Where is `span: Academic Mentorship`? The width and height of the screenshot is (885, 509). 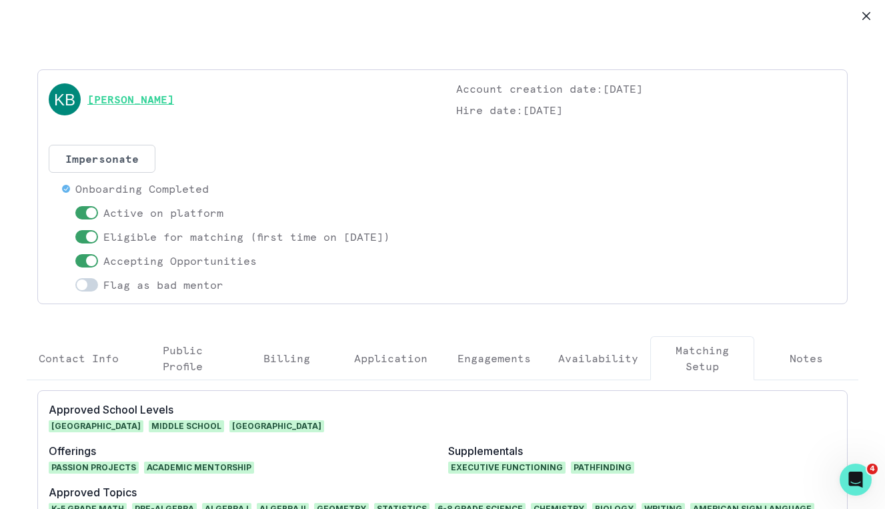 span: Academic Mentorship is located at coordinates (199, 468).